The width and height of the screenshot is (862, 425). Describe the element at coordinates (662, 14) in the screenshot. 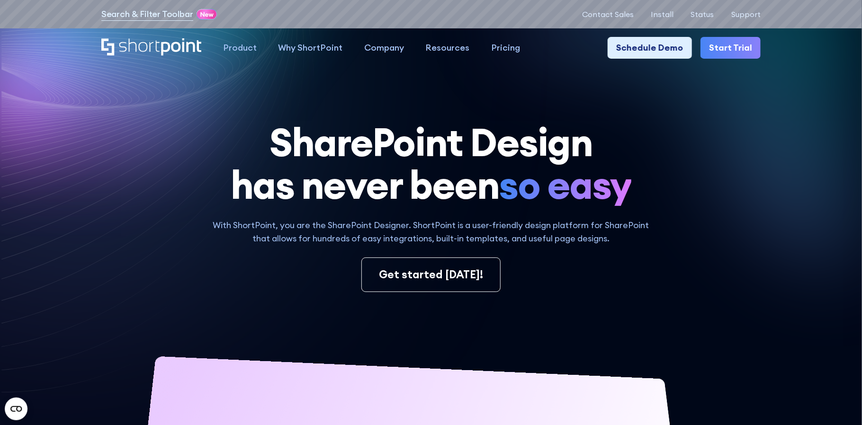

I see `p: Install` at that location.